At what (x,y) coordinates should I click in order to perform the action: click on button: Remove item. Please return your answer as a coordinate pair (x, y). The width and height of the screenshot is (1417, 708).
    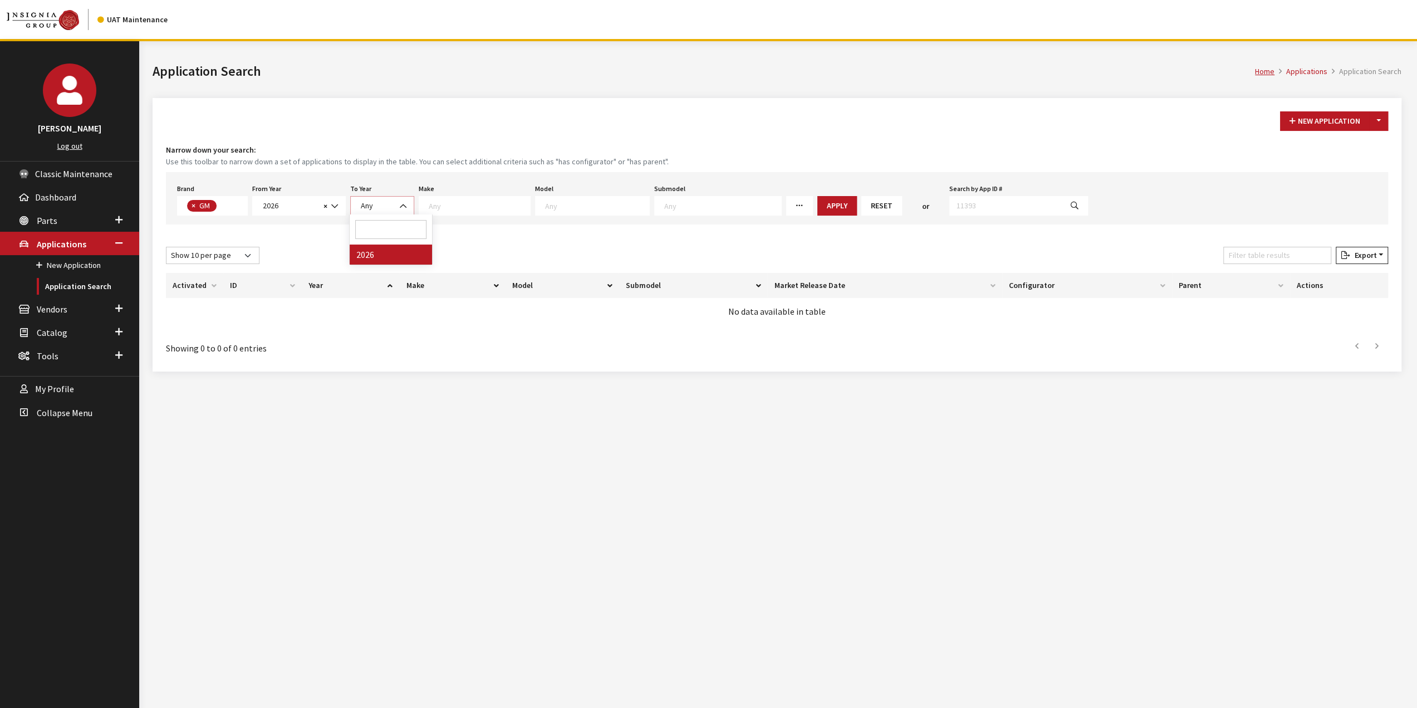
    Looking at the image, I should click on (193, 205).